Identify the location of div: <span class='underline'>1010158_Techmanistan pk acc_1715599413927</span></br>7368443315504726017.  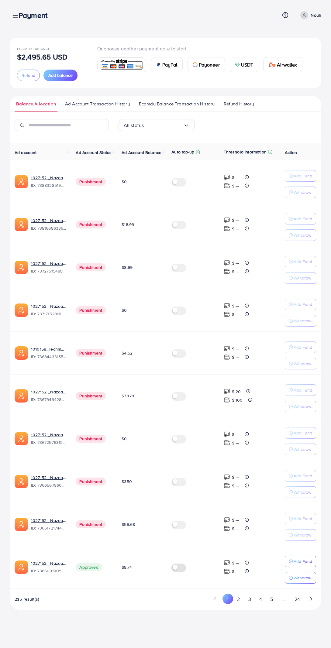
(48, 353).